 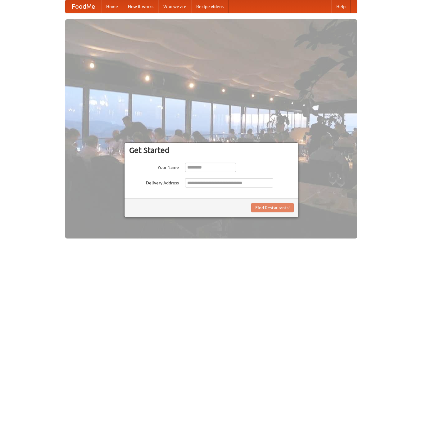 What do you see at coordinates (154, 166) in the screenshot?
I see `label: Your Name` at bounding box center [154, 166].